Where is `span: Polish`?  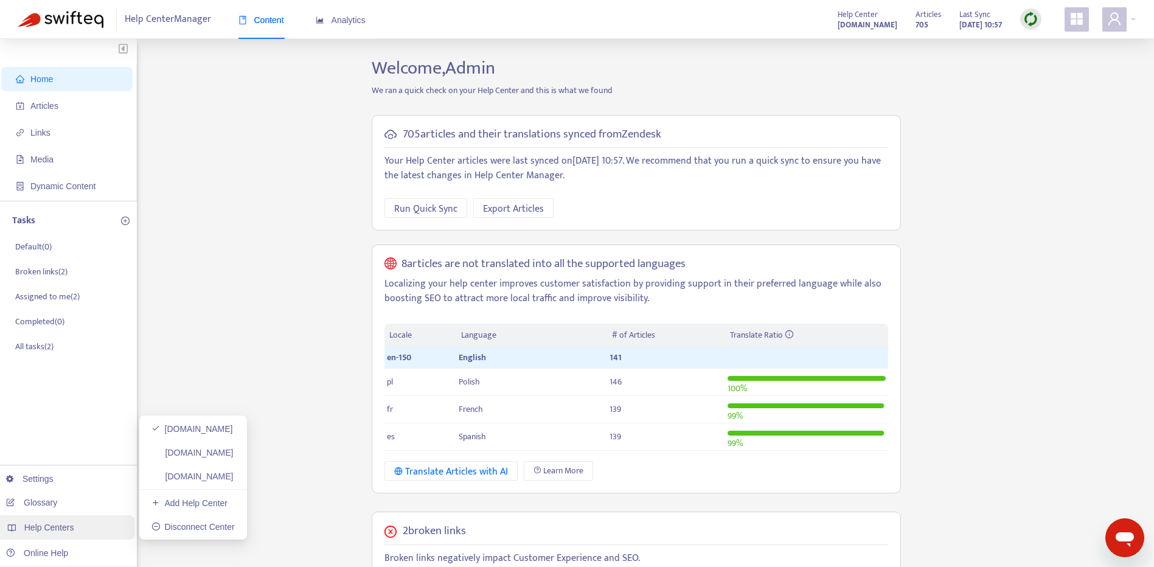
span: Polish is located at coordinates (469, 382).